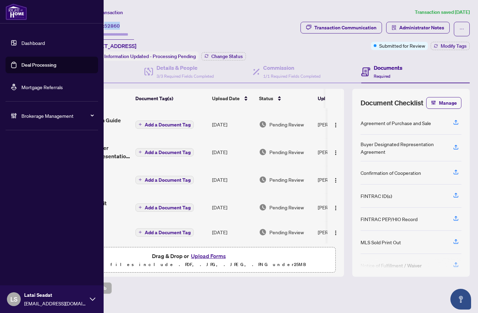 This screenshot has height=313, width=478. I want to click on a: Deal Processing, so click(39, 65).